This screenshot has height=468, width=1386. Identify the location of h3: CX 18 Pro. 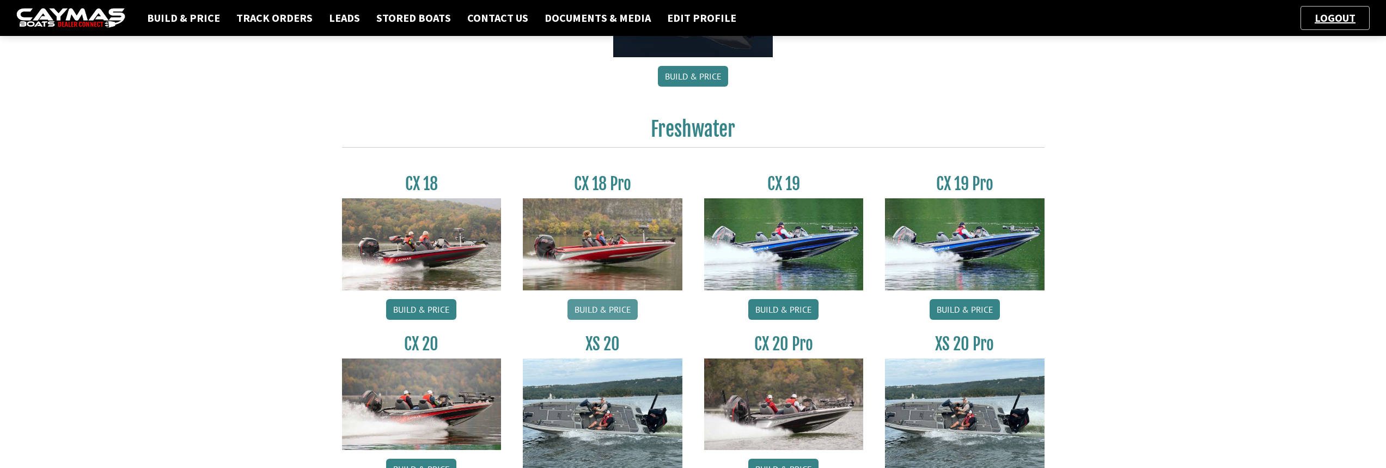
(602, 184).